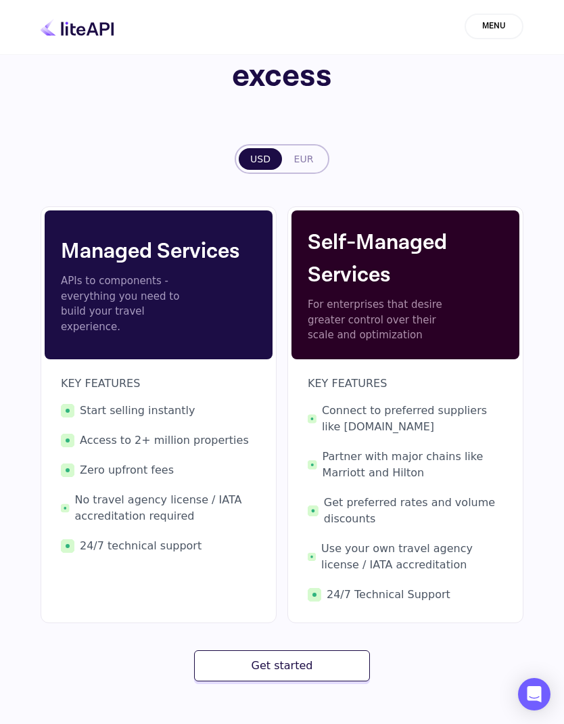 Image resolution: width=564 pixels, height=724 pixels. Describe the element at coordinates (282, 57) in the screenshot. I see `h1: Pay only for your usage, No excess` at that location.